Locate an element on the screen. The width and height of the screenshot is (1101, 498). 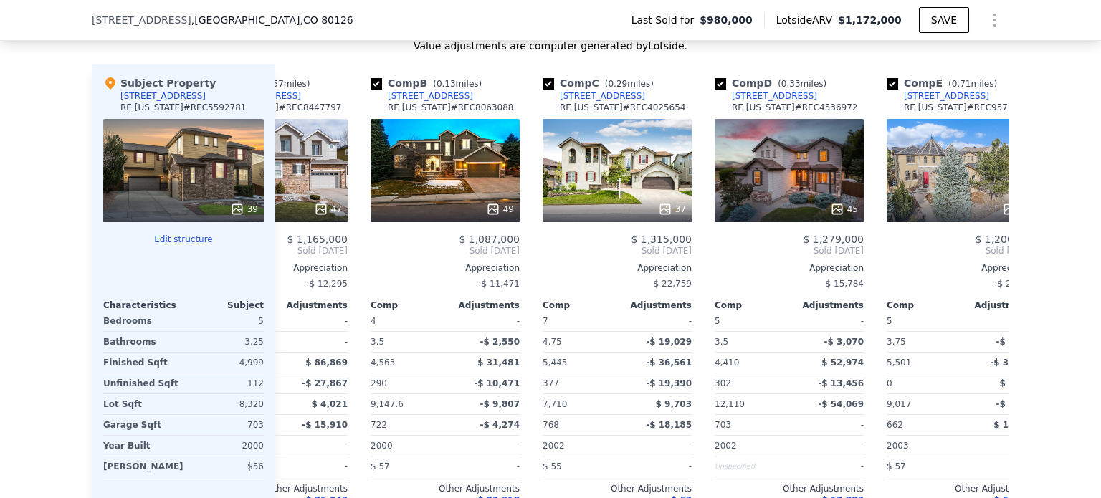
div: 2000 is located at coordinates (225, 446).